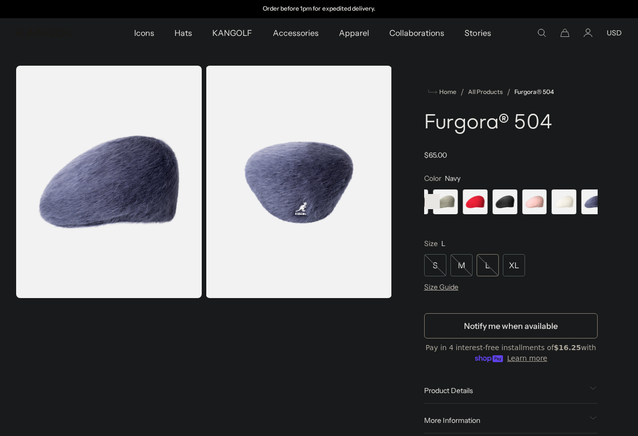  Describe the element at coordinates (534, 201) in the screenshot. I see `div: 5 of 7` at that location.